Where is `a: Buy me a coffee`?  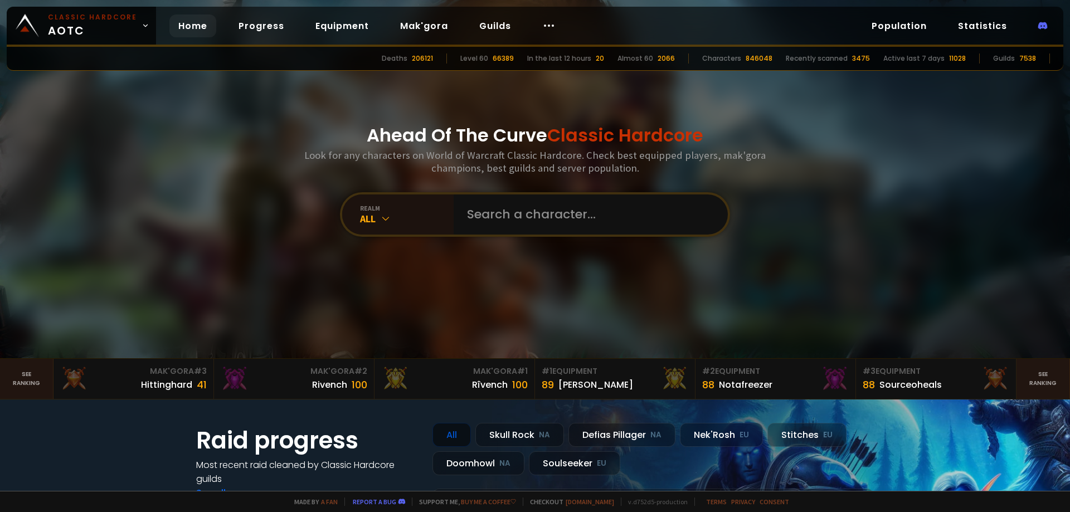 a: Buy me a coffee is located at coordinates (488, 502).